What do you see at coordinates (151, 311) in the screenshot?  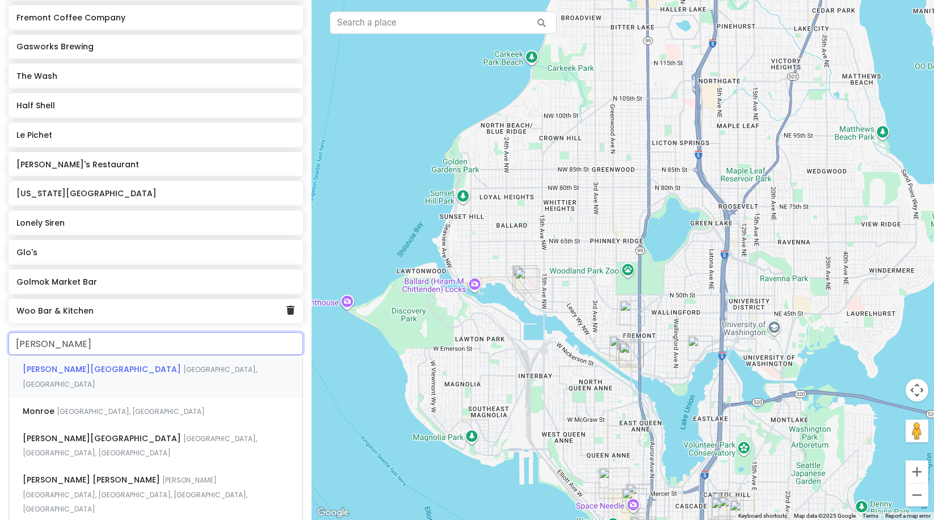 I see `h6: Woo Bar & Kitchen` at bounding box center [151, 311].